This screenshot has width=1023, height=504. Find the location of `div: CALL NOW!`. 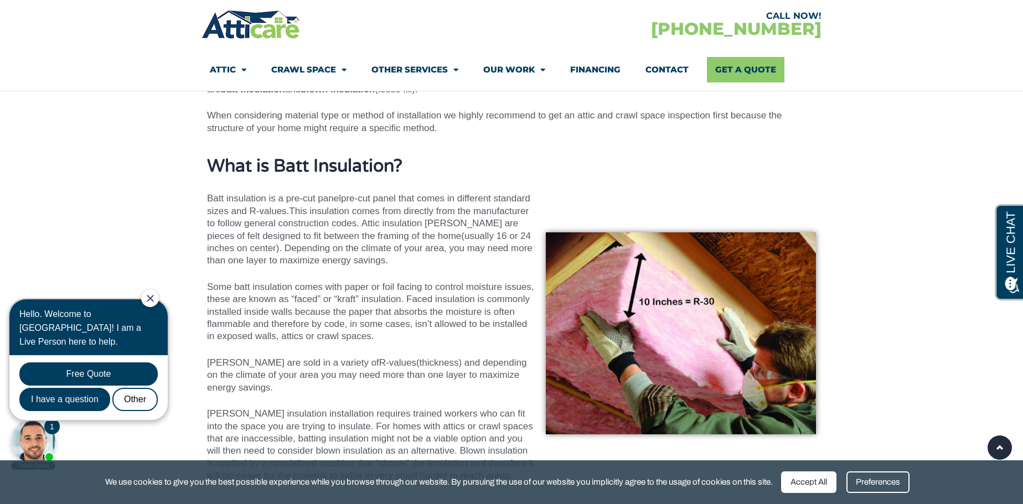

div: CALL NOW! is located at coordinates (667, 16).